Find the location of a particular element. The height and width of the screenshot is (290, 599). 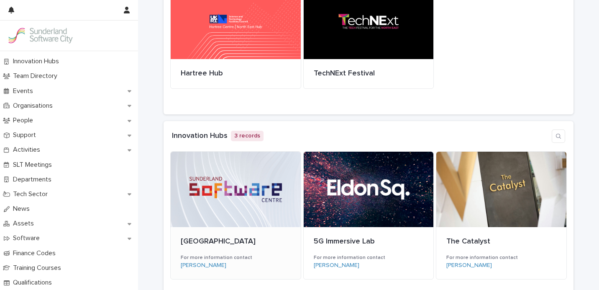

p: People is located at coordinates (25, 120).